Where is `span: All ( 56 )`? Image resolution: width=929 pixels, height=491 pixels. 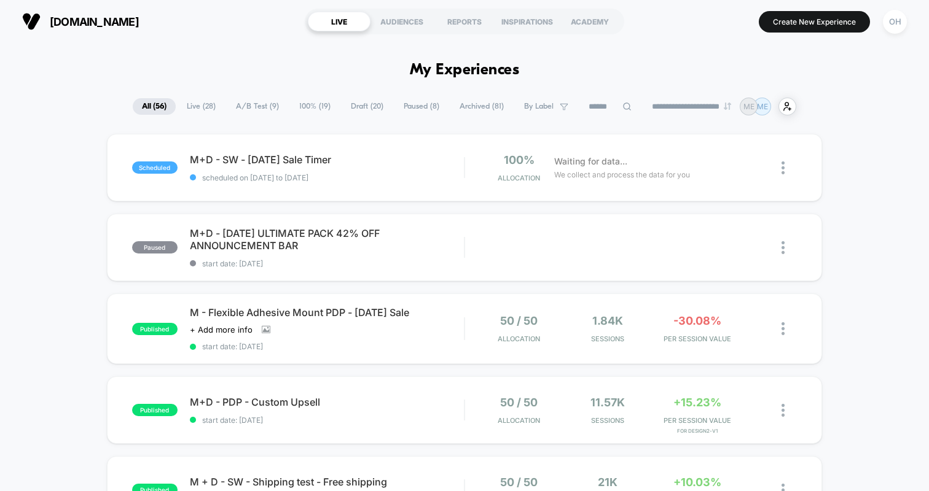
span: All ( 56 ) is located at coordinates (154, 106).